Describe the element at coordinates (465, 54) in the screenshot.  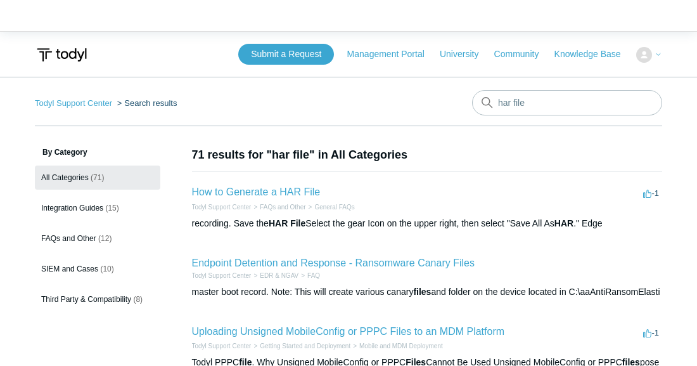
I see `a: University` at that location.